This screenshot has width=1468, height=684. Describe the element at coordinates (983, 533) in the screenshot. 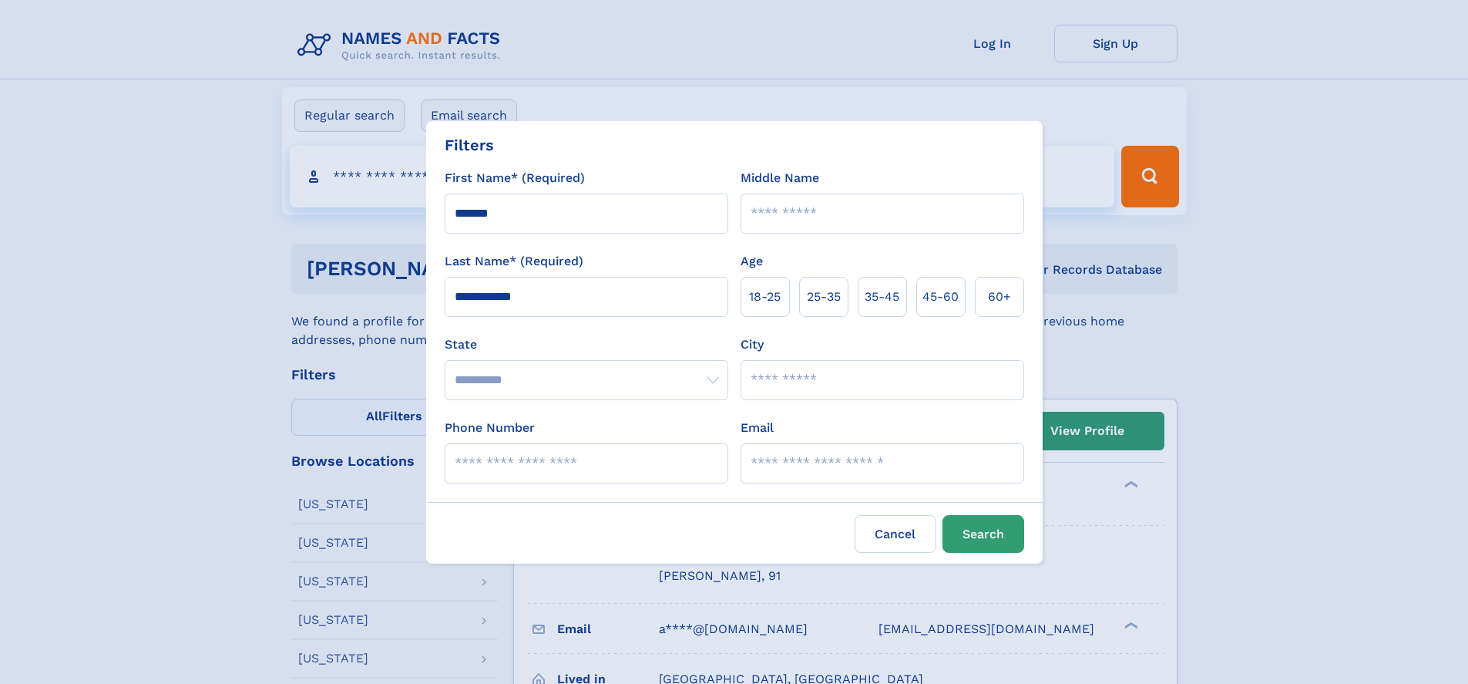

I see `button: Search` at that location.